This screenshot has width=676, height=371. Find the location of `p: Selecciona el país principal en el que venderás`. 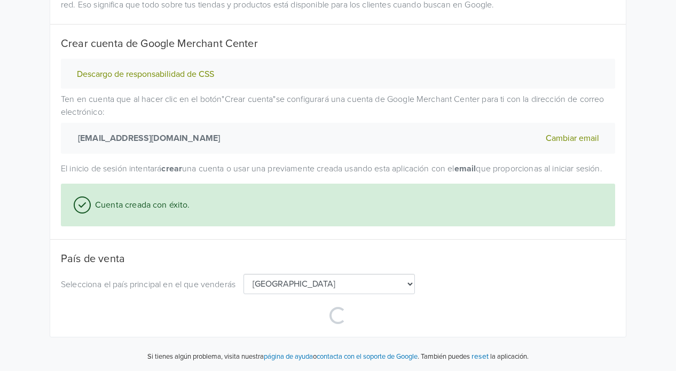

p: Selecciona el país principal en el que venderás is located at coordinates (148, 285).